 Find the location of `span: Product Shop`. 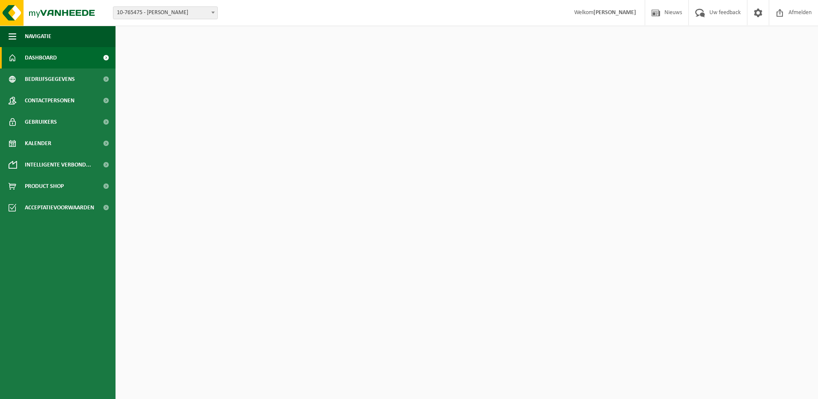

span: Product Shop is located at coordinates (44, 186).